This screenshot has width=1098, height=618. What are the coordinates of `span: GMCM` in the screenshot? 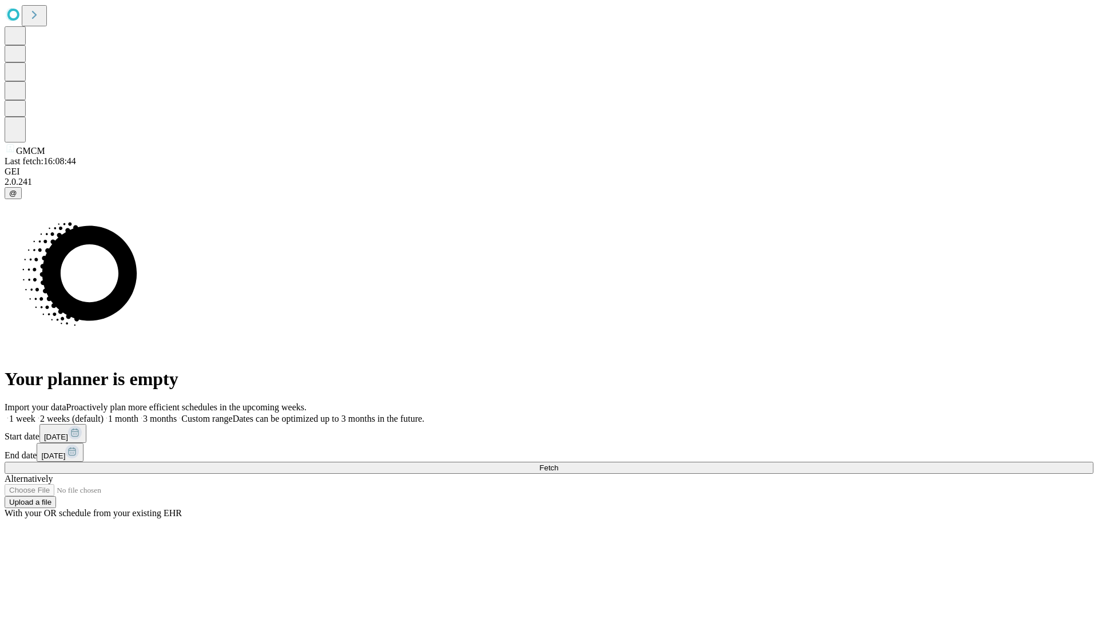 It's located at (30, 150).